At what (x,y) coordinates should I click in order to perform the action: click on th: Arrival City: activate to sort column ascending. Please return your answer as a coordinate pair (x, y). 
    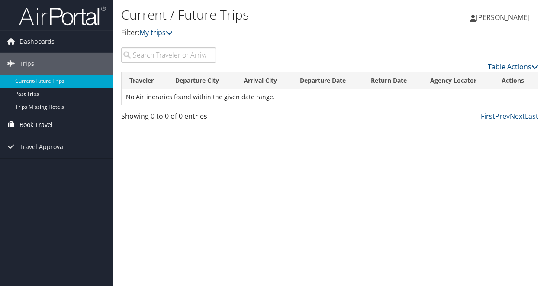
    Looking at the image, I should click on (264, 80).